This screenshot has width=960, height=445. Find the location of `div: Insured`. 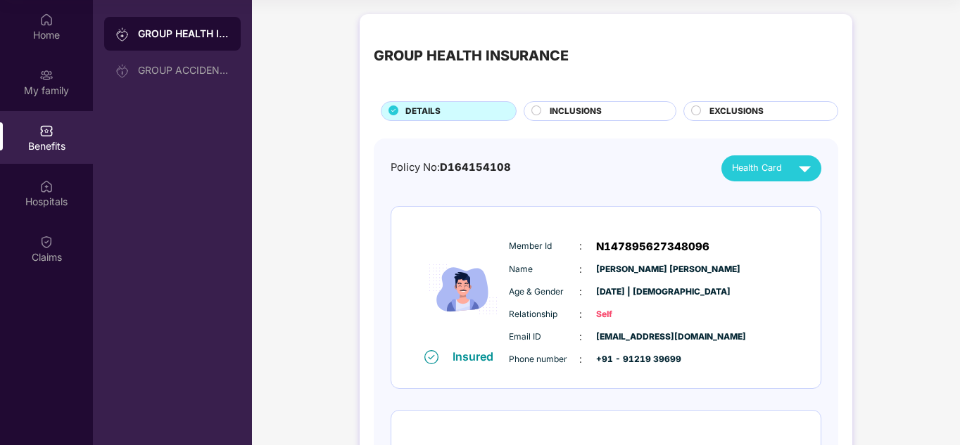

div: Insured is located at coordinates (477, 357).